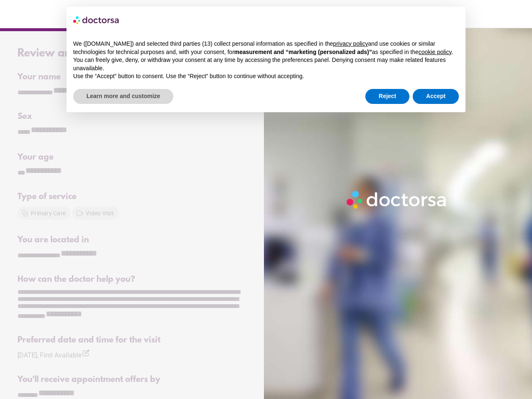 The width and height of the screenshot is (532, 399). I want to click on i: stethoscope, so click(25, 213).